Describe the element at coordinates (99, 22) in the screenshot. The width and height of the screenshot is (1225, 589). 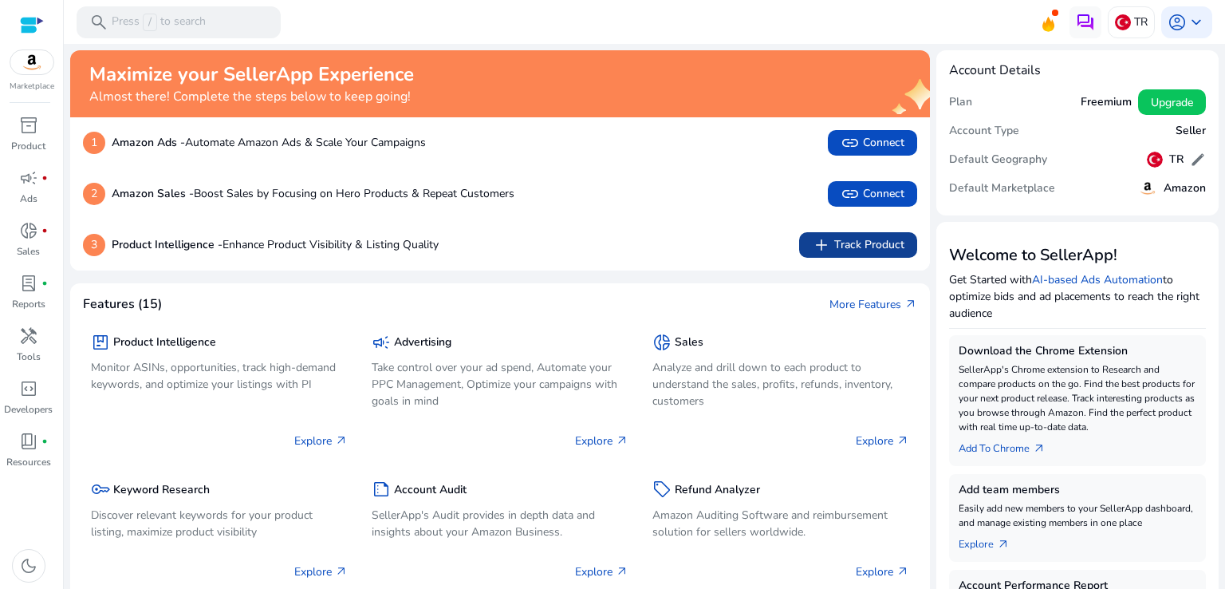
I see `span: search` at that location.